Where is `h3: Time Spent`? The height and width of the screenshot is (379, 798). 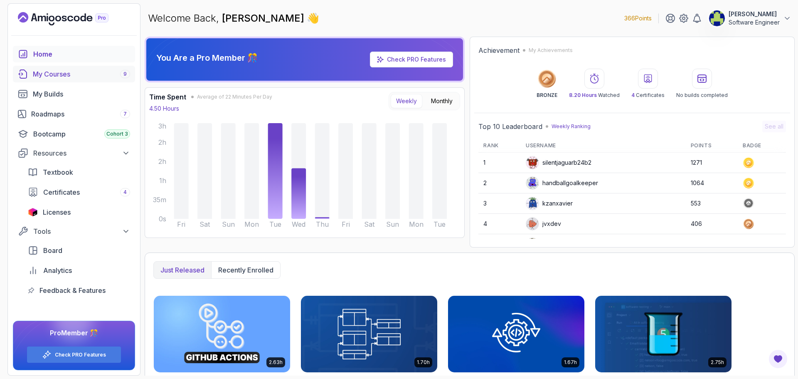
h3: Time Spent is located at coordinates (167, 97).